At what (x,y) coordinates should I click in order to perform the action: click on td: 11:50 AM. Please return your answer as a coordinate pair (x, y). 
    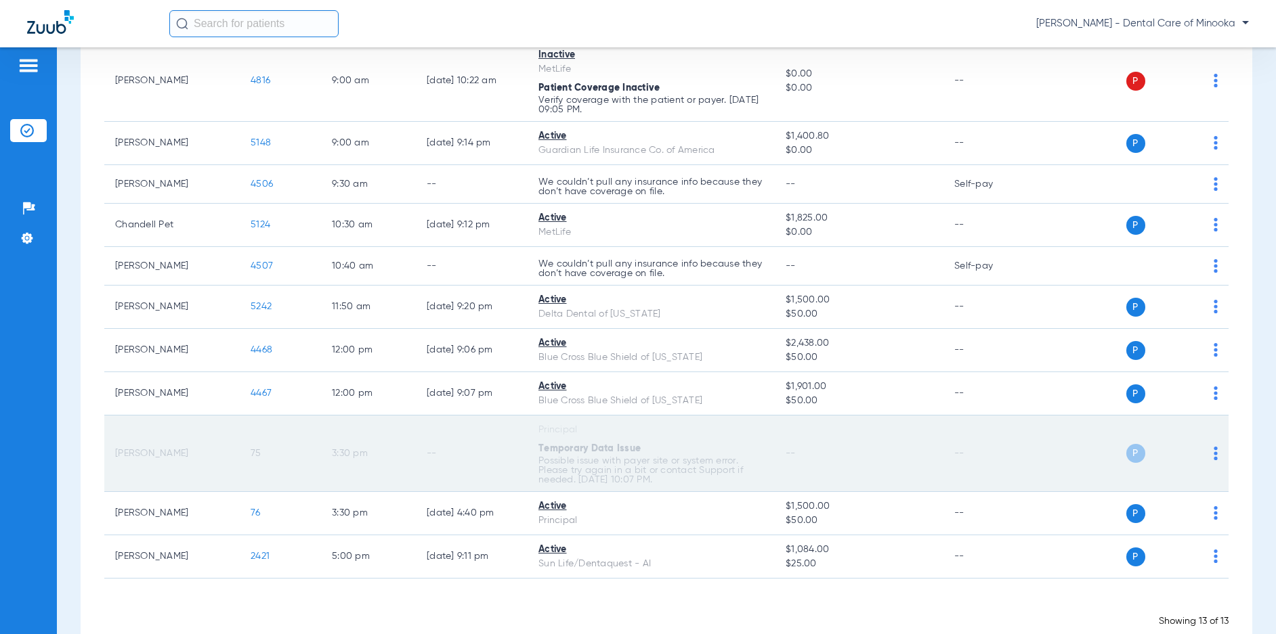
    Looking at the image, I should click on (368, 307).